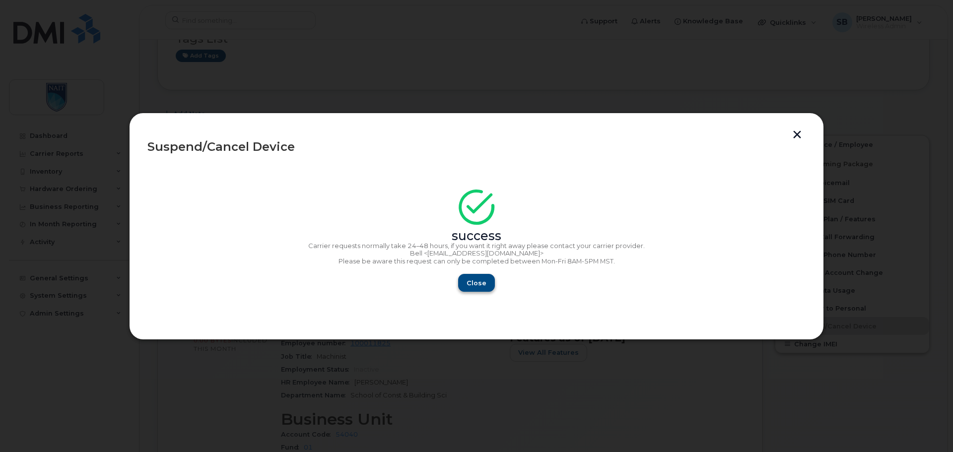  Describe the element at coordinates (476, 246) in the screenshot. I see `p: Carrier requests normally take 24–48 hours, if you want it right away please contact your carrier...` at that location.